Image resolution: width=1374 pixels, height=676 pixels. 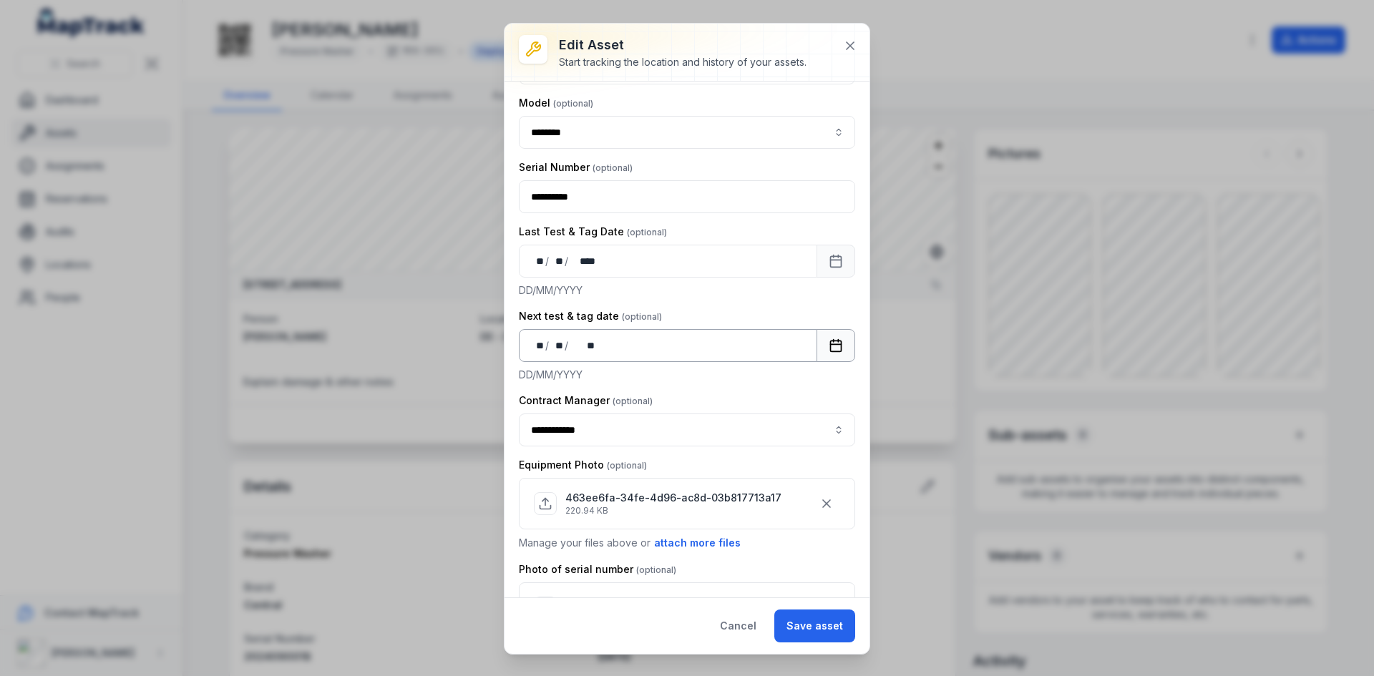 I want to click on label: Last Test & Tag Date, so click(x=592, y=232).